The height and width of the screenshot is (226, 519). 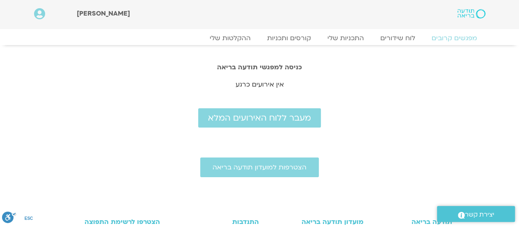 What do you see at coordinates (476, 214) in the screenshot?
I see `a: יצירת קשר` at bounding box center [476, 214].